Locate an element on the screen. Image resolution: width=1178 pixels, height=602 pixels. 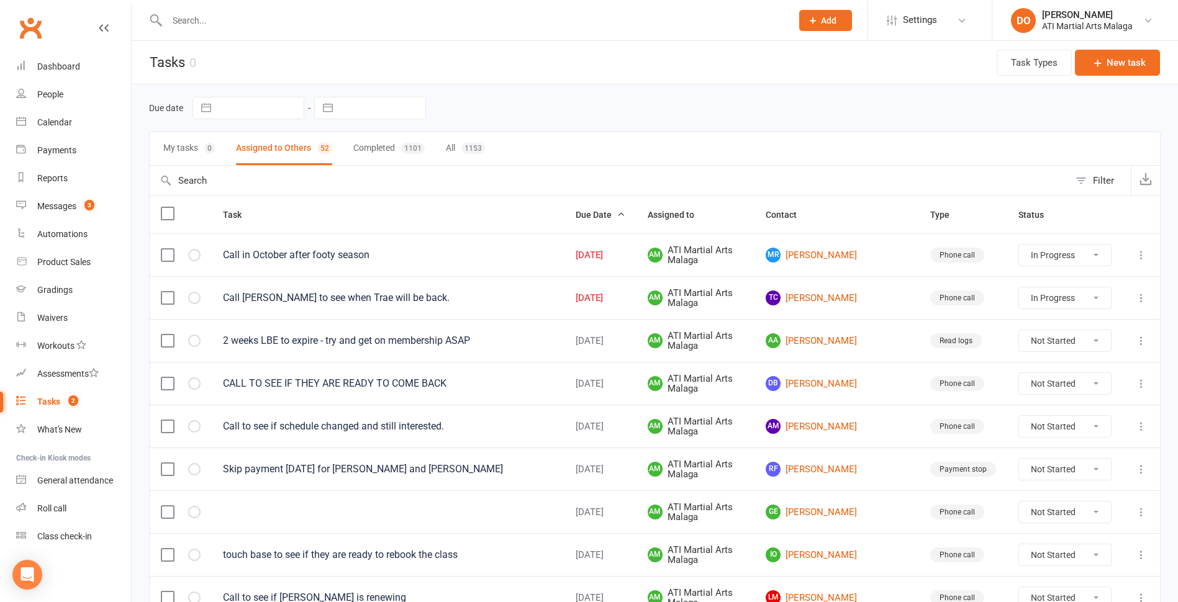
h1: Tasks is located at coordinates (164, 62).